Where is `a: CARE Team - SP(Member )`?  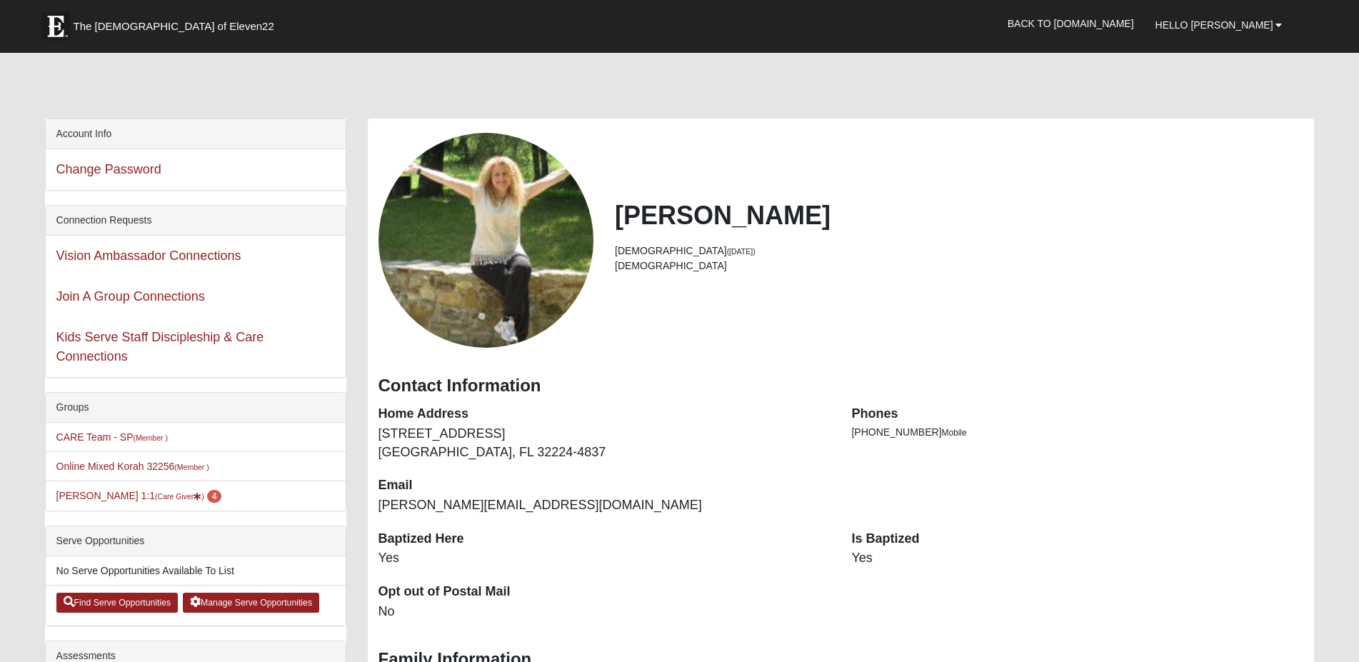 a: CARE Team - SP(Member ) is located at coordinates (112, 437).